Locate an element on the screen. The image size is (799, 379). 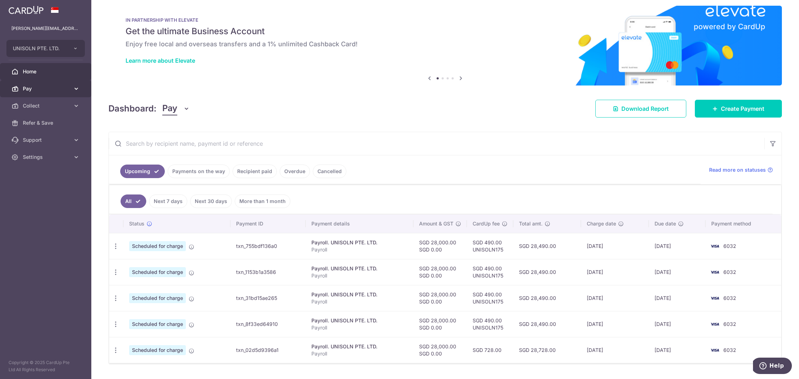
a: More than 1 month is located at coordinates (262, 201).